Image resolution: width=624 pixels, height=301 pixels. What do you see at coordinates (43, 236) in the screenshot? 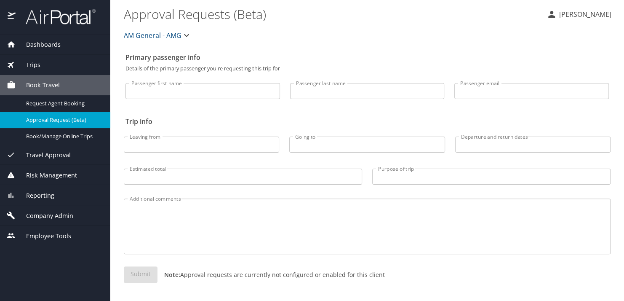
I see `span: Employee Tools` at bounding box center [43, 236].